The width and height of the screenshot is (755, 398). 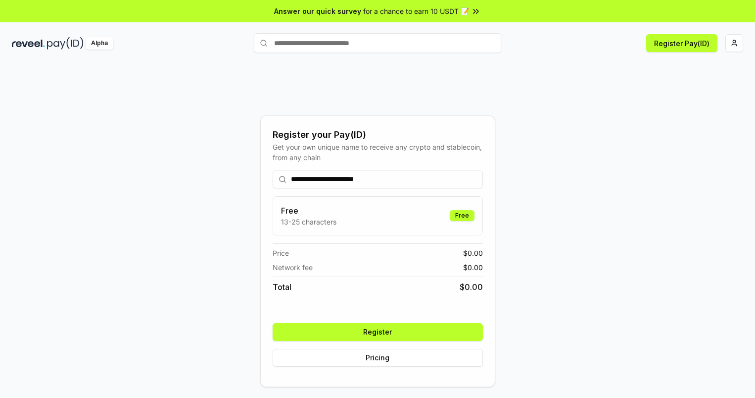 What do you see at coordinates (293, 267) in the screenshot?
I see `span: Network fee` at bounding box center [293, 267].